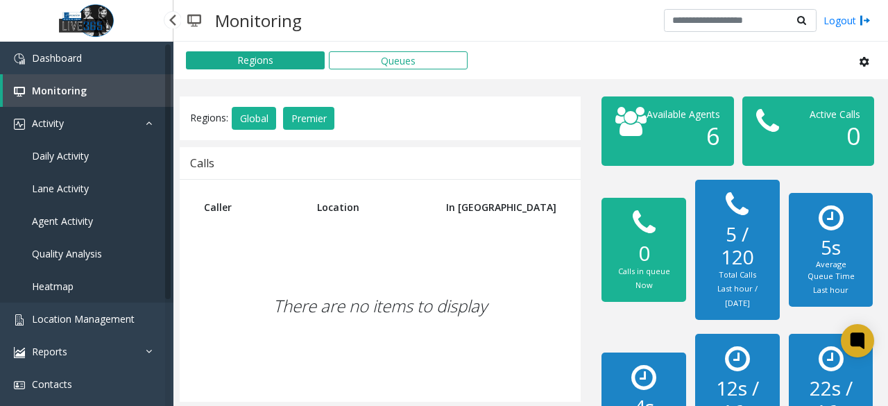  I want to click on span: Activity, so click(48, 123).